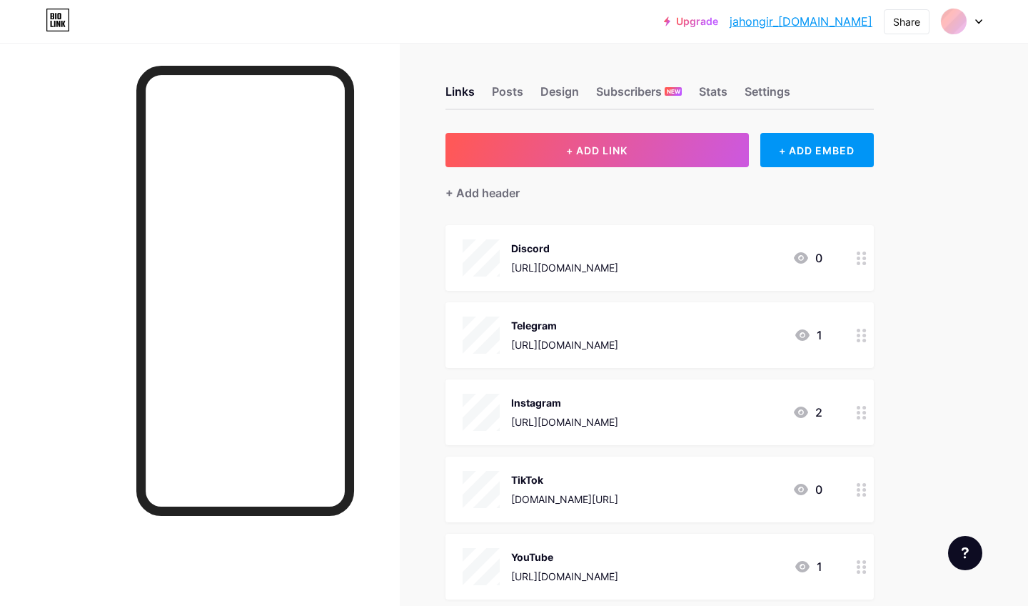 Image resolution: width=1028 pixels, height=606 pixels. What do you see at coordinates (565, 402) in the screenshot?
I see `div: Instagram` at bounding box center [565, 402].